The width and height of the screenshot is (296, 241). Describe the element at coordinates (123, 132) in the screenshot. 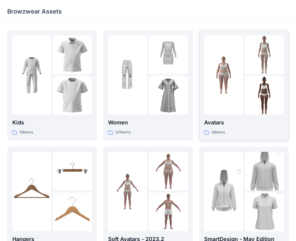

I see `p: 221 items` at that location.